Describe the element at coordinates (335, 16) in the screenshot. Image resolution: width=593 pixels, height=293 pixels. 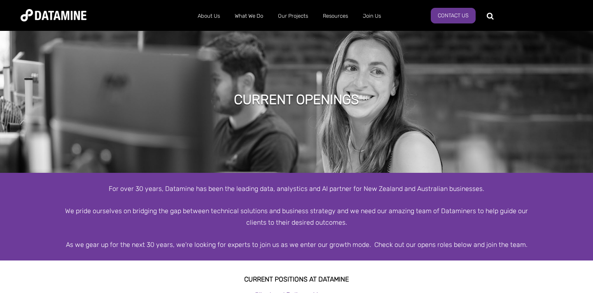
I see `a: Resources` at that location.